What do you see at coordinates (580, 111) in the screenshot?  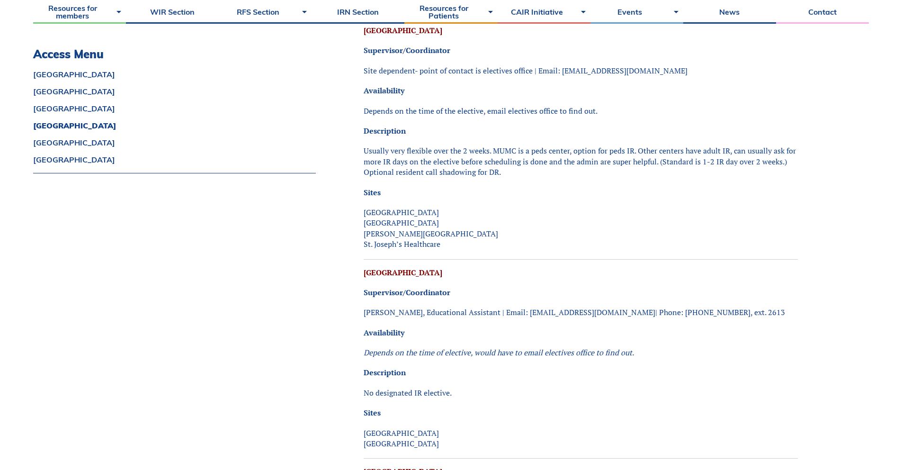 I see `p: Depends on the time of the elective, email electives office to find out.` at bounding box center [580, 111].